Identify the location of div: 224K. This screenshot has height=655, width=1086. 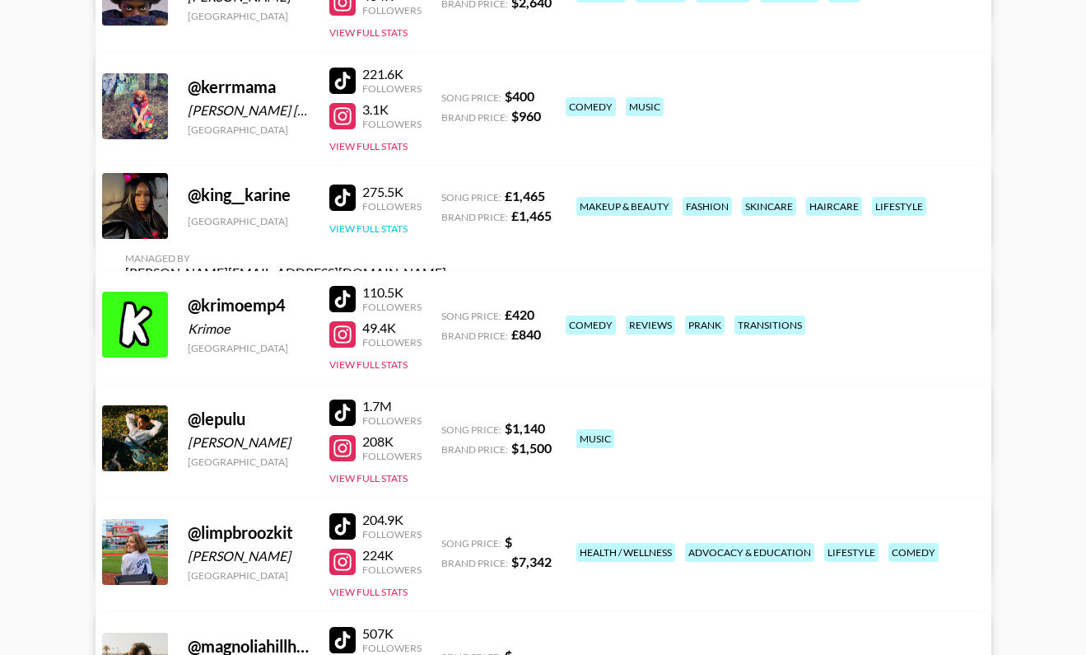
(392, 555).